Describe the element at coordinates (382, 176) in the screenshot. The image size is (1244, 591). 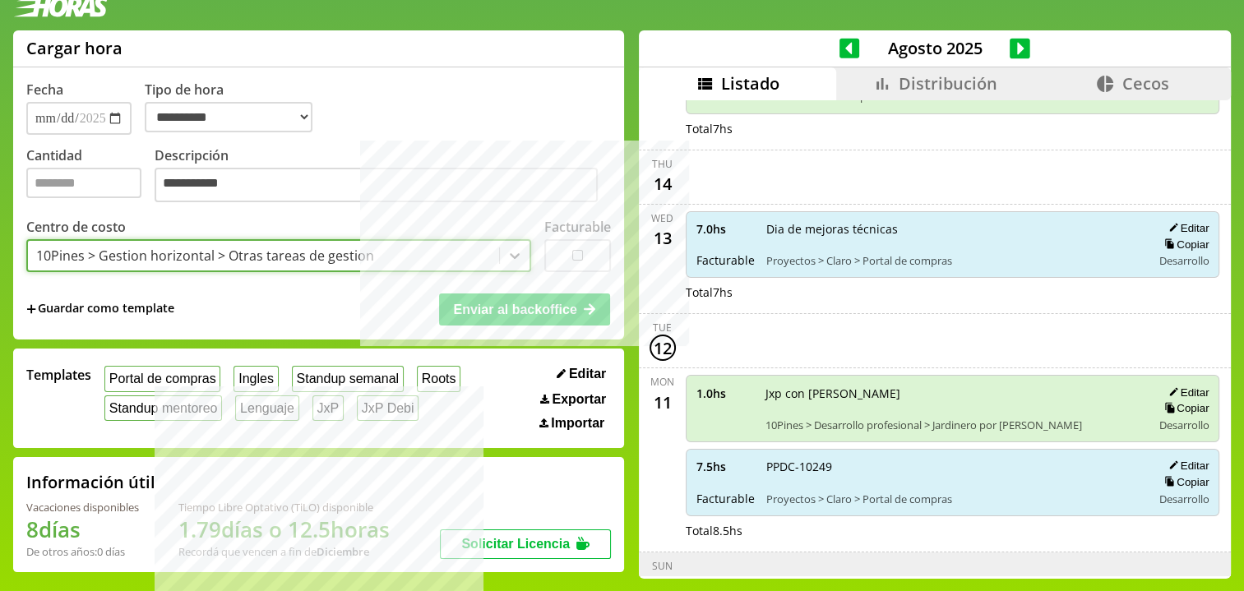
I see `label: Descripción` at that location.